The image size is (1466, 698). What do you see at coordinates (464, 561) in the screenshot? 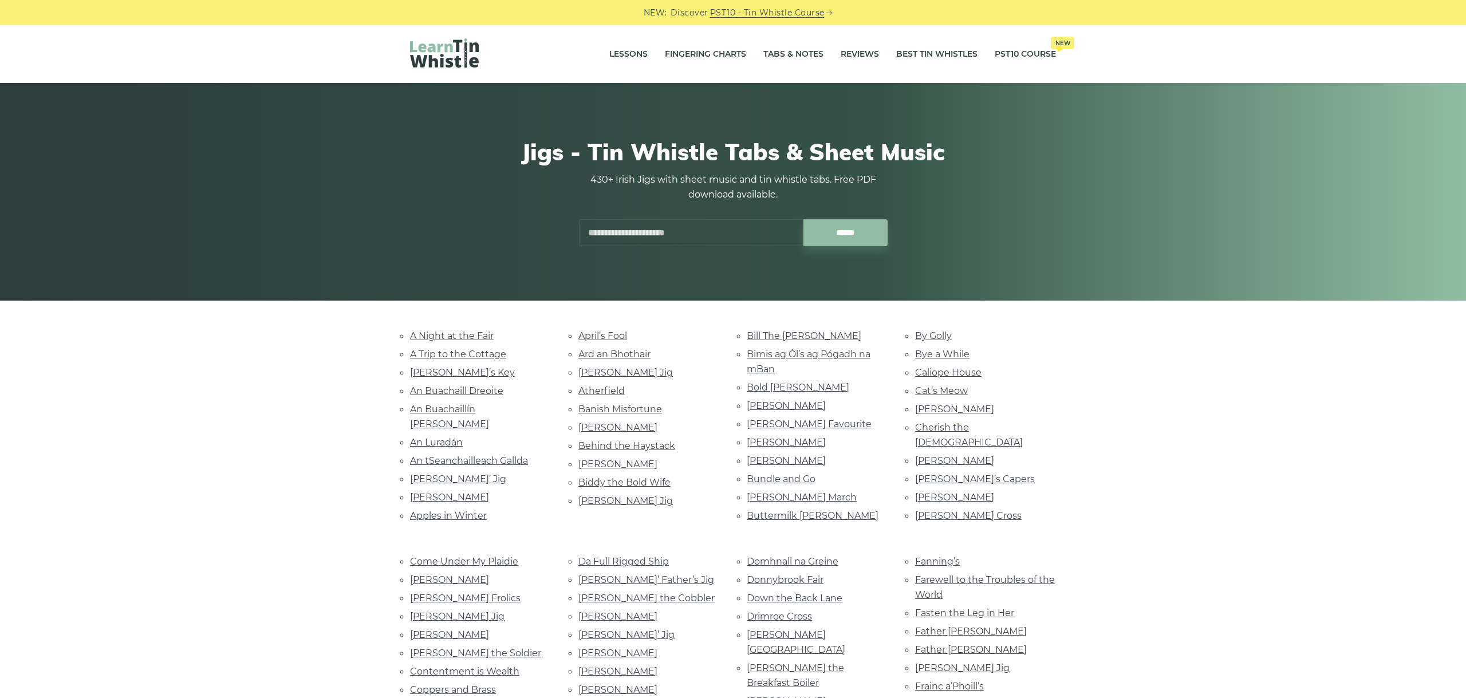
I see `a: Come Under My Plaidie` at bounding box center [464, 561].